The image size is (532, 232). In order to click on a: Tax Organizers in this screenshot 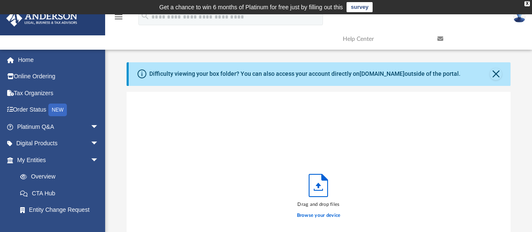, I will do `click(58, 93)`.